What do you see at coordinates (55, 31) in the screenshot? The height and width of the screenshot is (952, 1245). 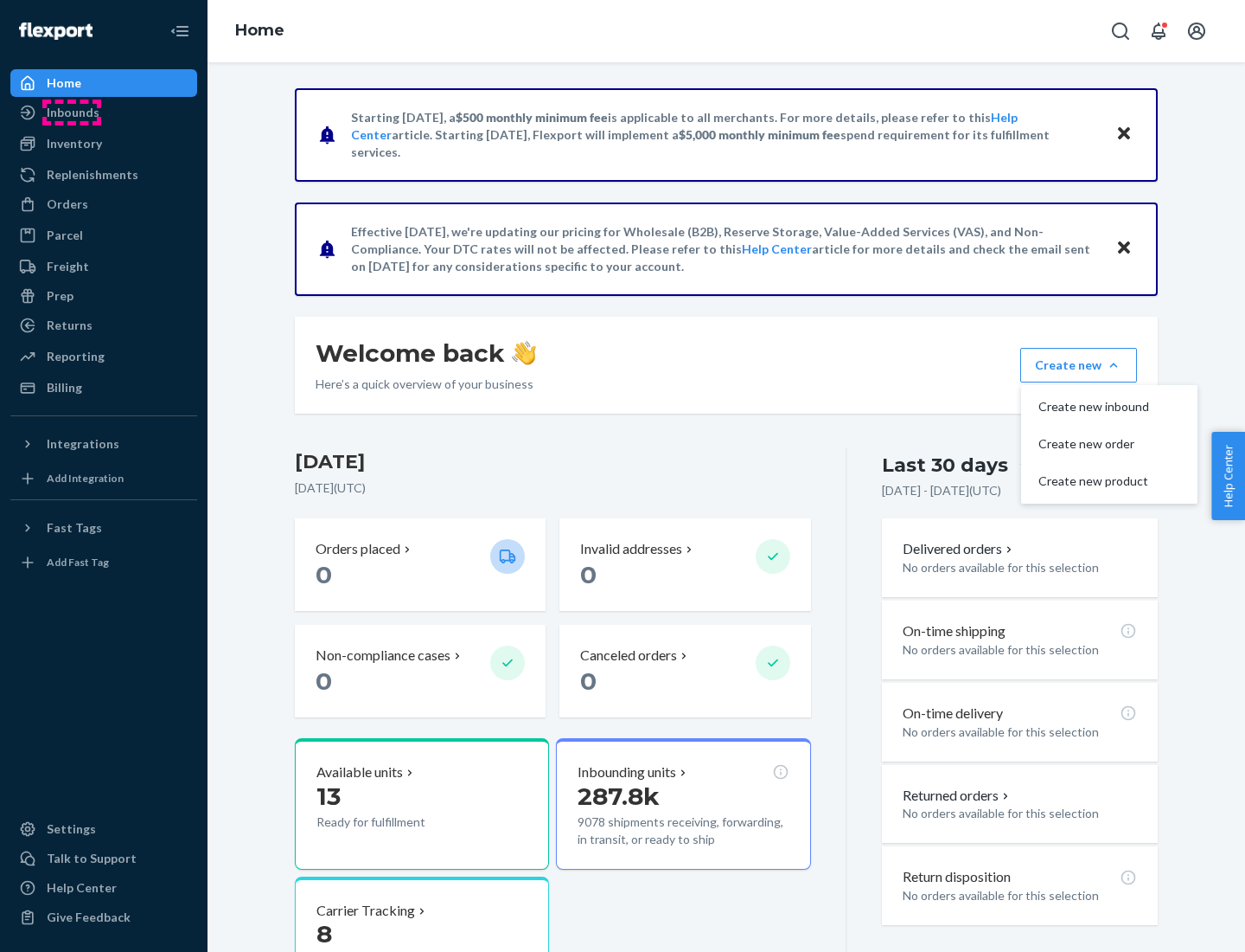 I see `img: Flexport logo` at bounding box center [55, 31].